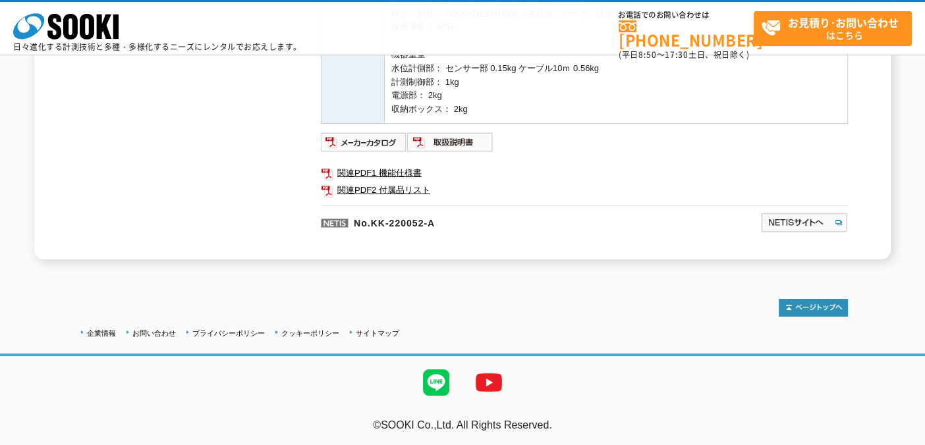  I want to click on img: 取扱説明書, so click(450, 142).